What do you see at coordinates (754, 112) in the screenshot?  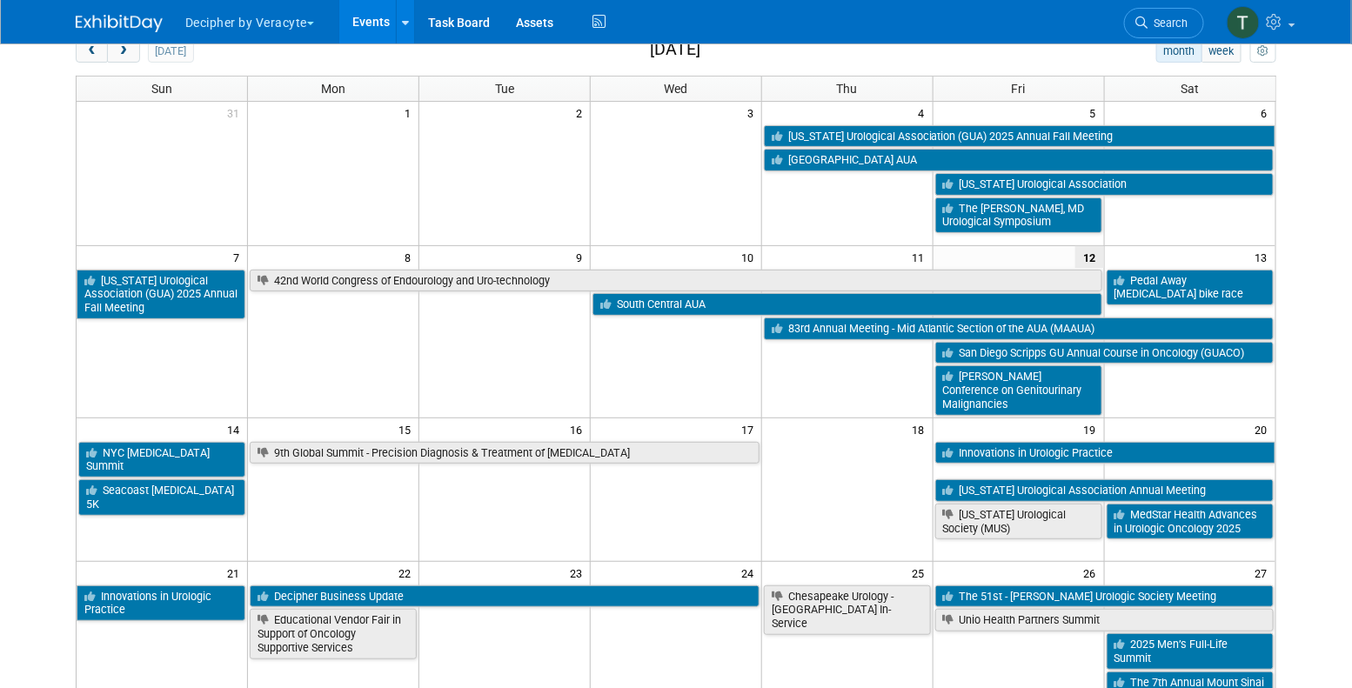 I see `span: 3` at bounding box center [754, 112].